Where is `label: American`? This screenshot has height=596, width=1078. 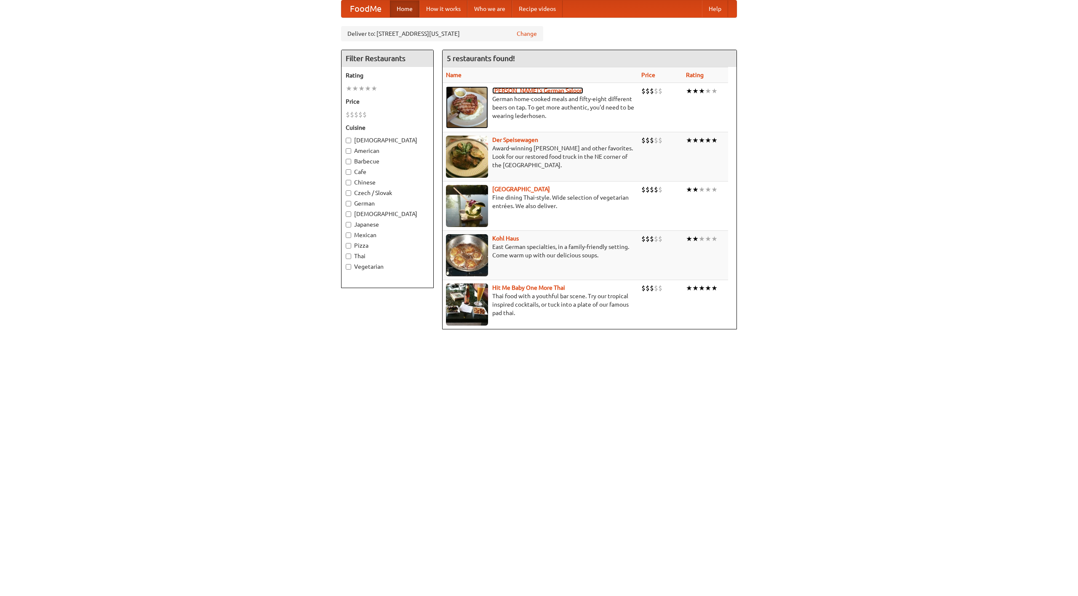 label: American is located at coordinates (387, 151).